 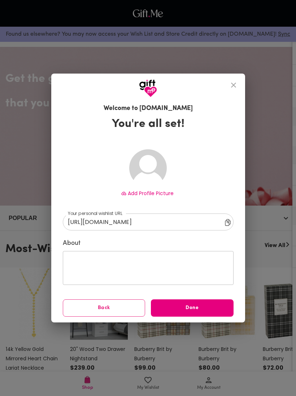 I want to click on button: close, so click(x=233, y=85).